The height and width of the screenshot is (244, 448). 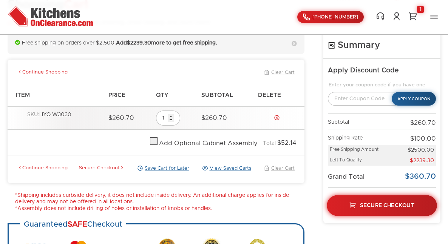 What do you see at coordinates (421, 177) in the screenshot?
I see `span: $360.70` at bounding box center [421, 177].